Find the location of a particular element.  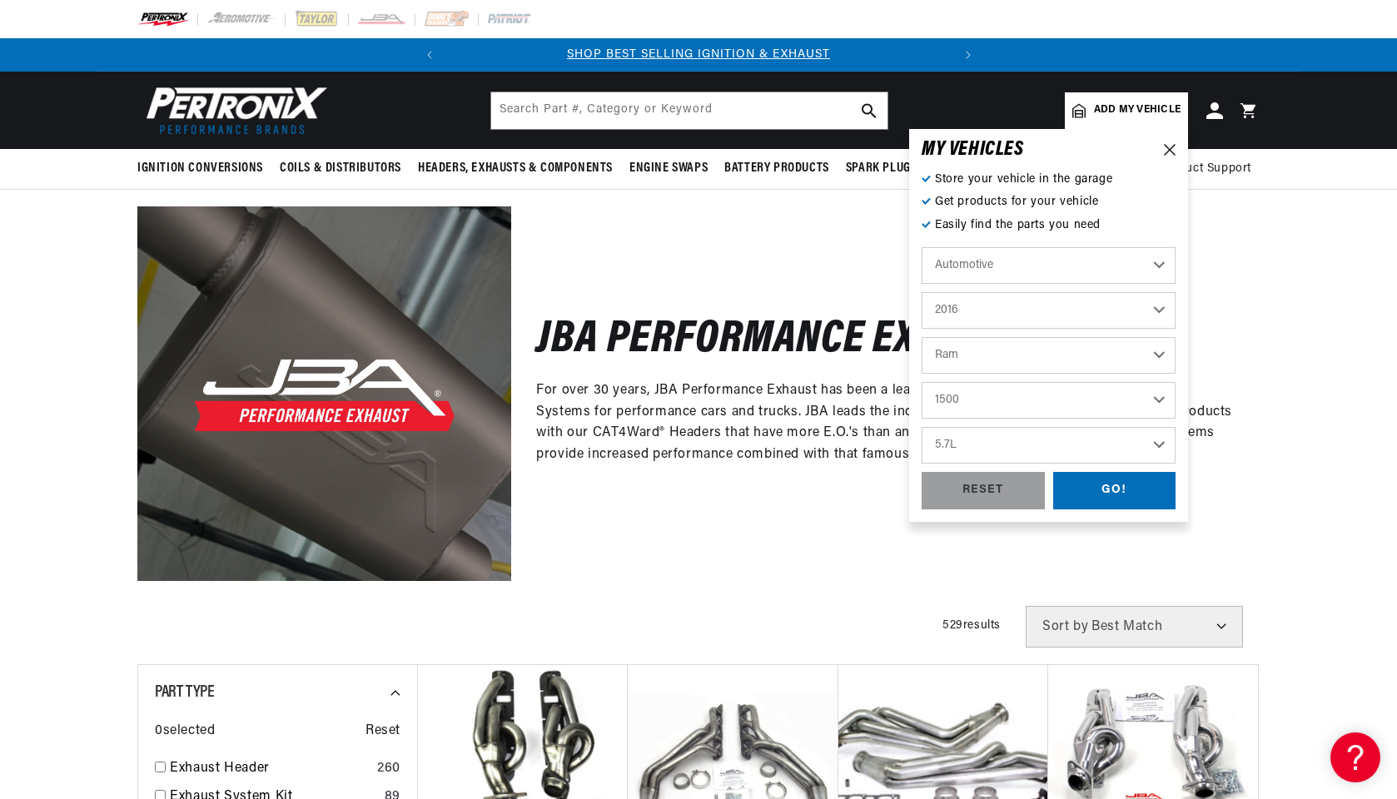

span: Part Type is located at coordinates (184, 693).